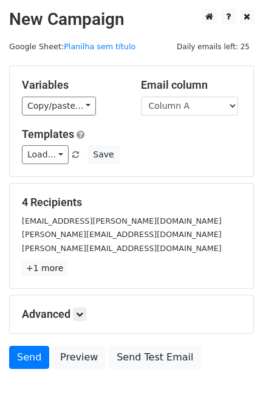 Image resolution: width=263 pixels, height=420 pixels. Describe the element at coordinates (233, 391) in the screenshot. I see `div: Widget de chat` at that location.